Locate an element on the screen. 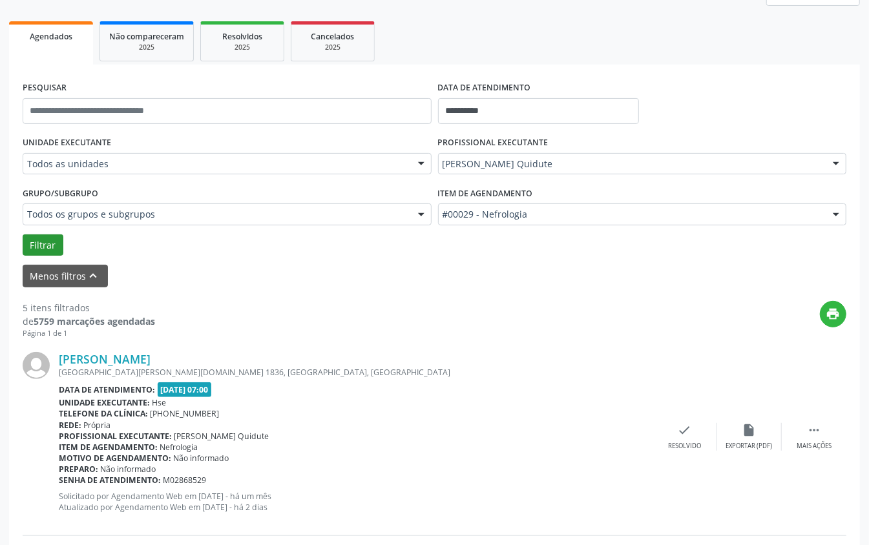 Image resolution: width=869 pixels, height=545 pixels. label: Grupo/Subgrupo is located at coordinates (60, 193).